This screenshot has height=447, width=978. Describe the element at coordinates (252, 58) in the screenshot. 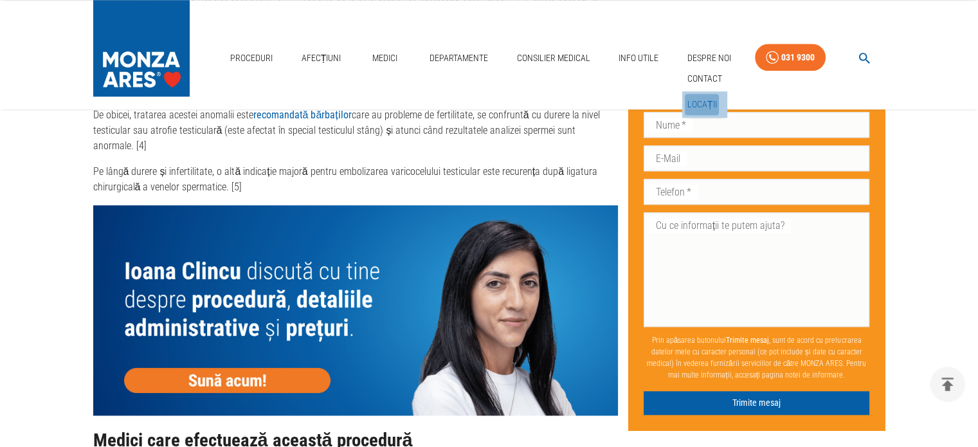

I see `a: Proceduri` at that location.